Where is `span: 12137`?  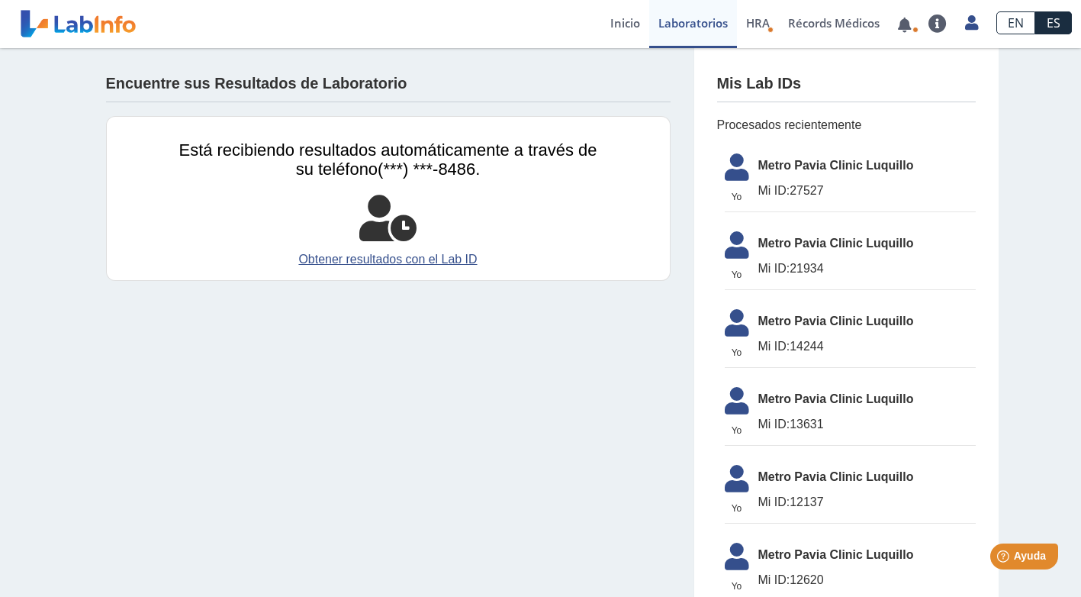
span: 12137 is located at coordinates (867, 502).